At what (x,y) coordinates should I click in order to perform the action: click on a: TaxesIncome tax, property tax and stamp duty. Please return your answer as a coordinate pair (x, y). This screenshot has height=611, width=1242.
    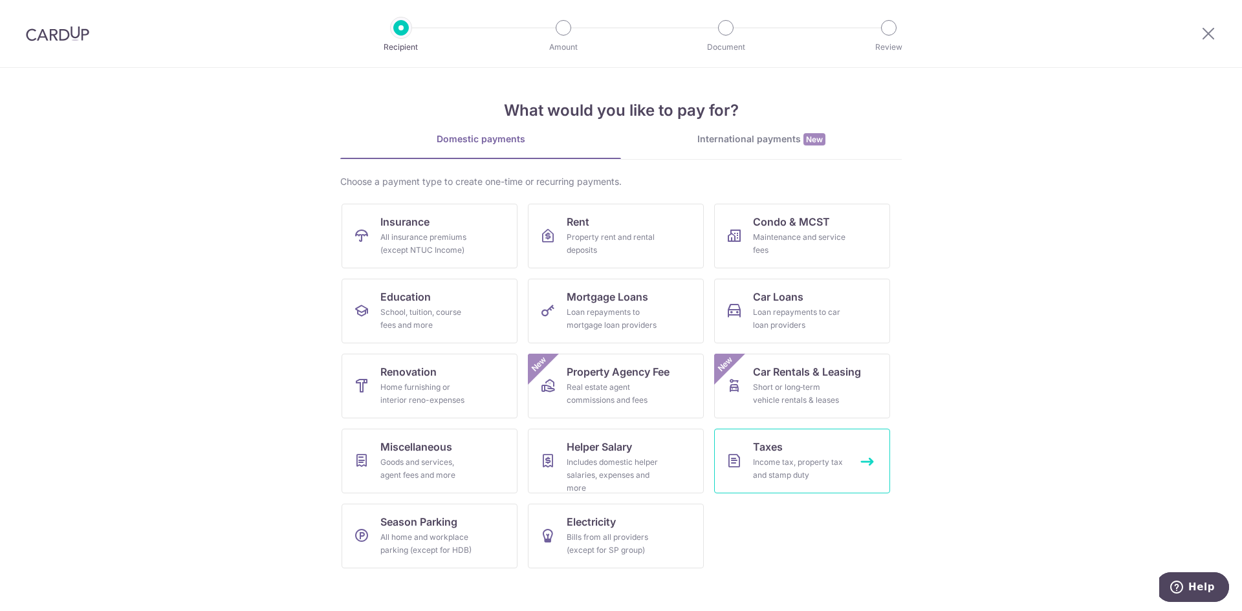
    Looking at the image, I should click on (802, 461).